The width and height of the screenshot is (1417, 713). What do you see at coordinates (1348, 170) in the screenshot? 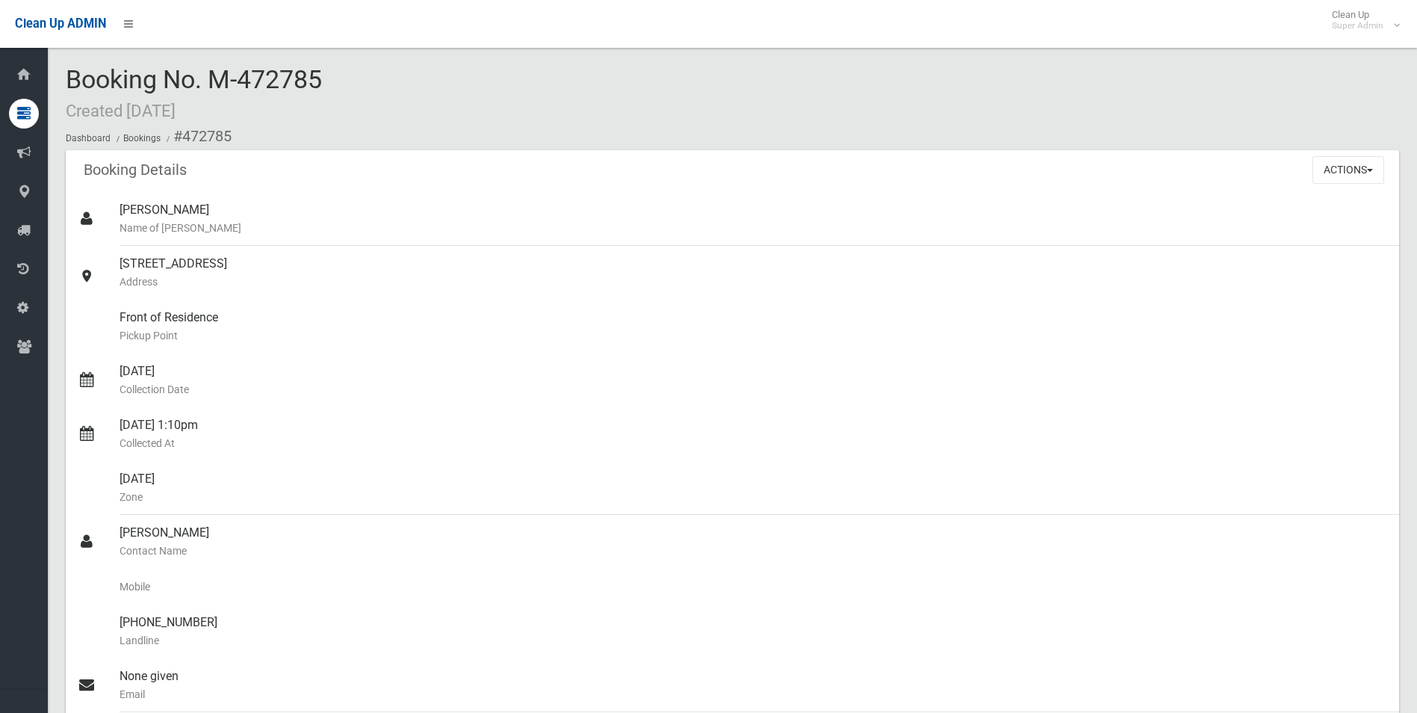
I see `button: Actions` at bounding box center [1348, 170].